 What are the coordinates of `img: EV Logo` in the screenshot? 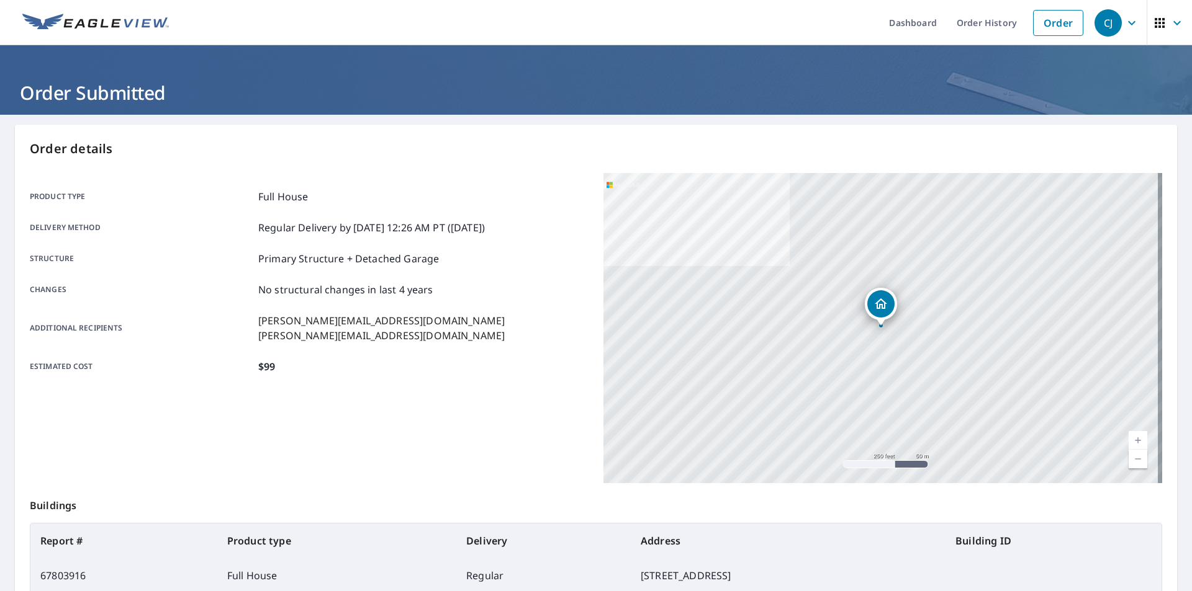 It's located at (96, 23).